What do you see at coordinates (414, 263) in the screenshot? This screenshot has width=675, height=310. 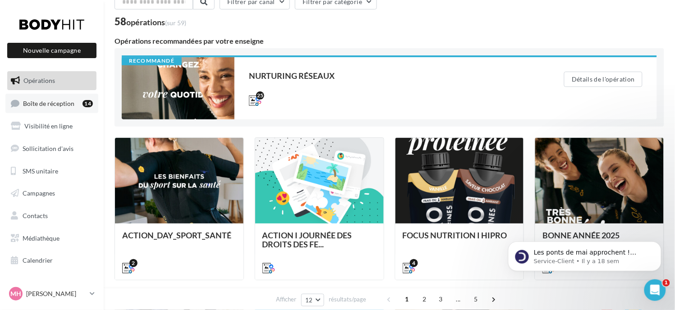 I see `div: 4` at bounding box center [414, 263].